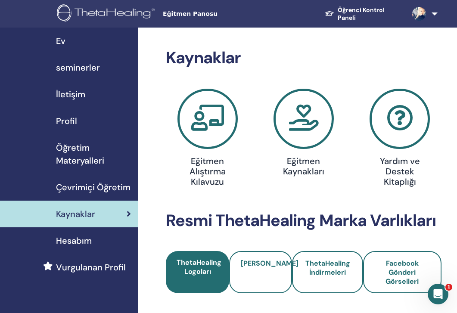 The width and height of the screenshot is (457, 313). Describe the element at coordinates (330, 13) in the screenshot. I see `img: graduation-cap-white.svg` at that location.